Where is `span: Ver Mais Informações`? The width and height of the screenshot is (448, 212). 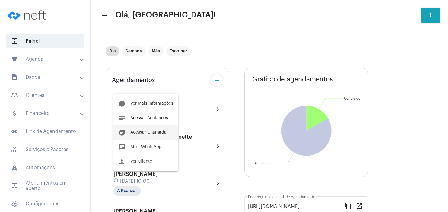
span: Ver Mais Informações is located at coordinates (152, 103).